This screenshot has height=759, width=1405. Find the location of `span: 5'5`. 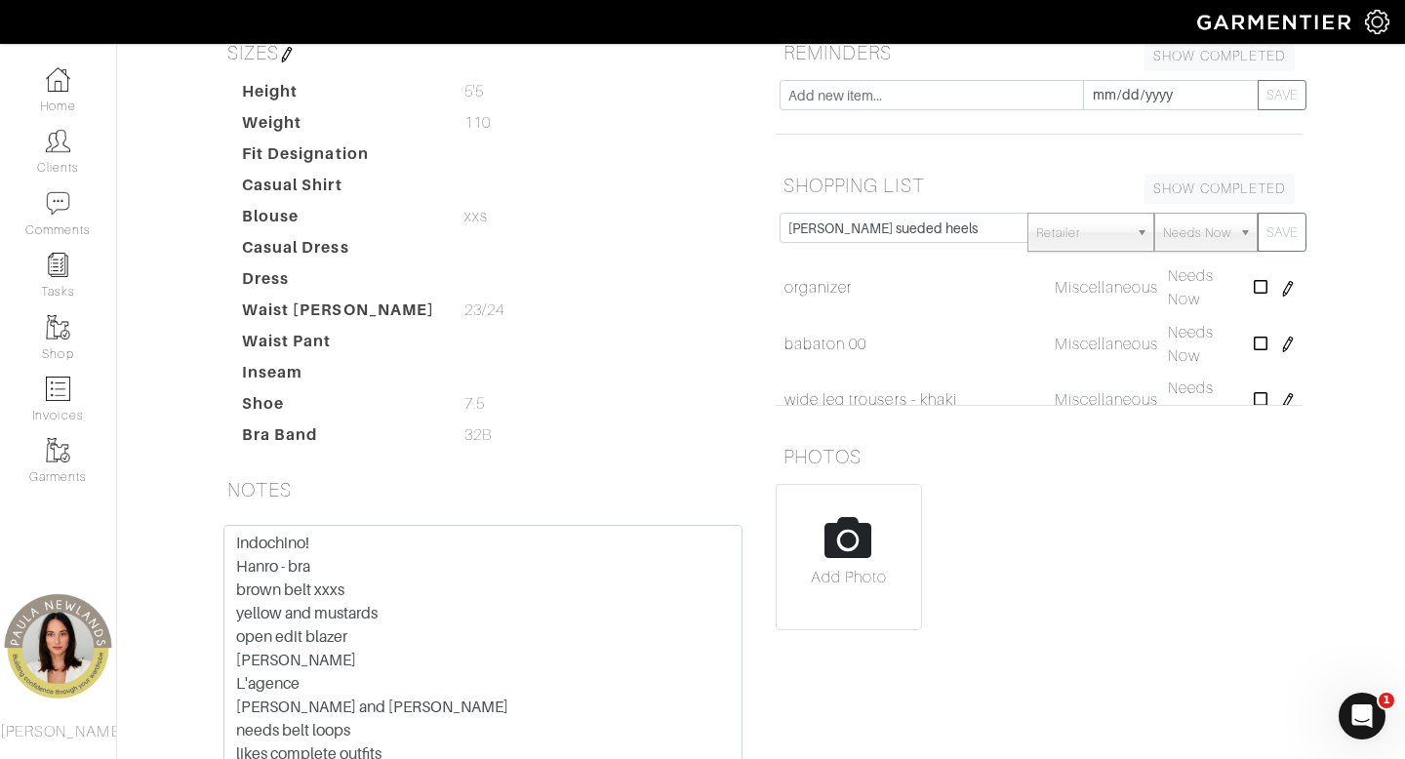

span: 5'5 is located at coordinates (474, 92).